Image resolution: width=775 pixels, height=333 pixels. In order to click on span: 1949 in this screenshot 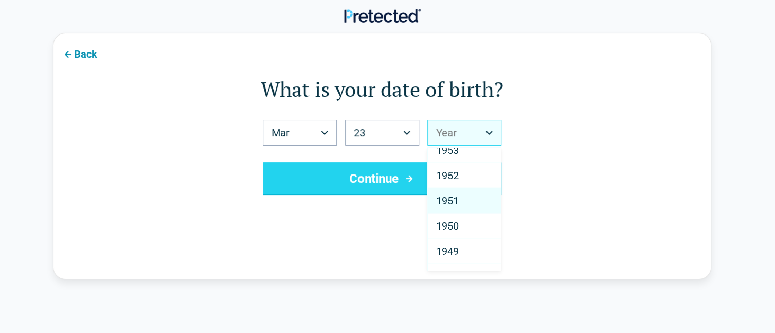, I will do `click(447, 250)`.